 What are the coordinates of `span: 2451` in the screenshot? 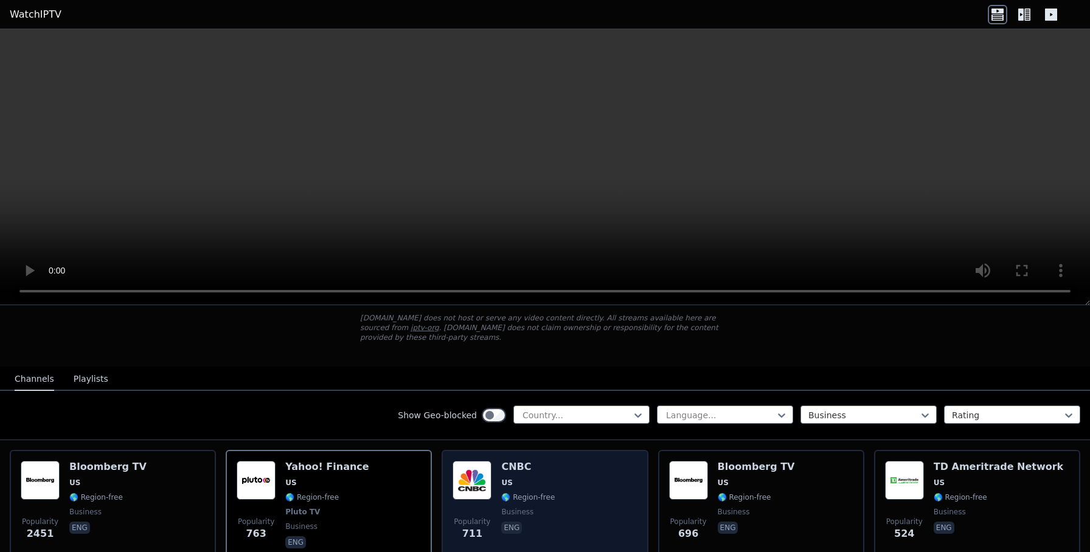 It's located at (40, 534).